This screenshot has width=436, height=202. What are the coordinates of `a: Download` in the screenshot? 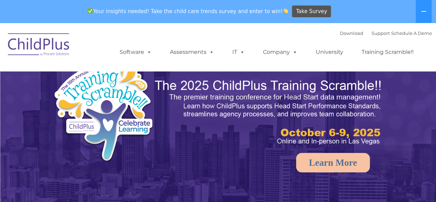 It's located at (352, 33).